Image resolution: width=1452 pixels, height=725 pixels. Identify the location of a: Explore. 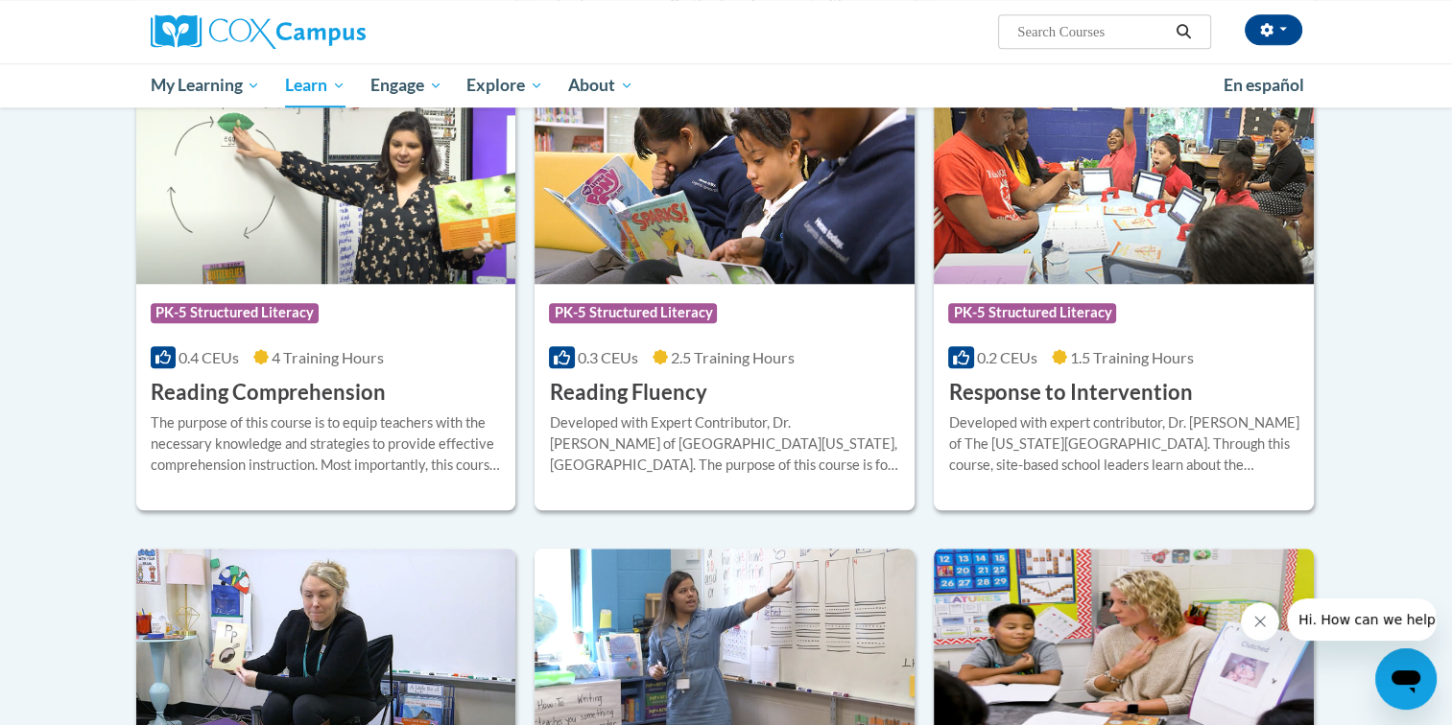
(505, 85).